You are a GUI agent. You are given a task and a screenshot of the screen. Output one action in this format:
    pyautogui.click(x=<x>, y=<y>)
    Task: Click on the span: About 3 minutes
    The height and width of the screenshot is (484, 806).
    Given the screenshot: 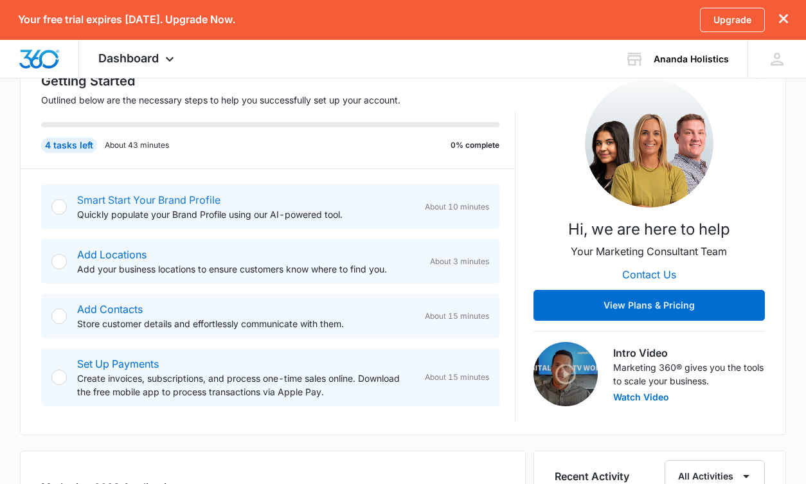 What is the action you would take?
    pyautogui.click(x=460, y=262)
    